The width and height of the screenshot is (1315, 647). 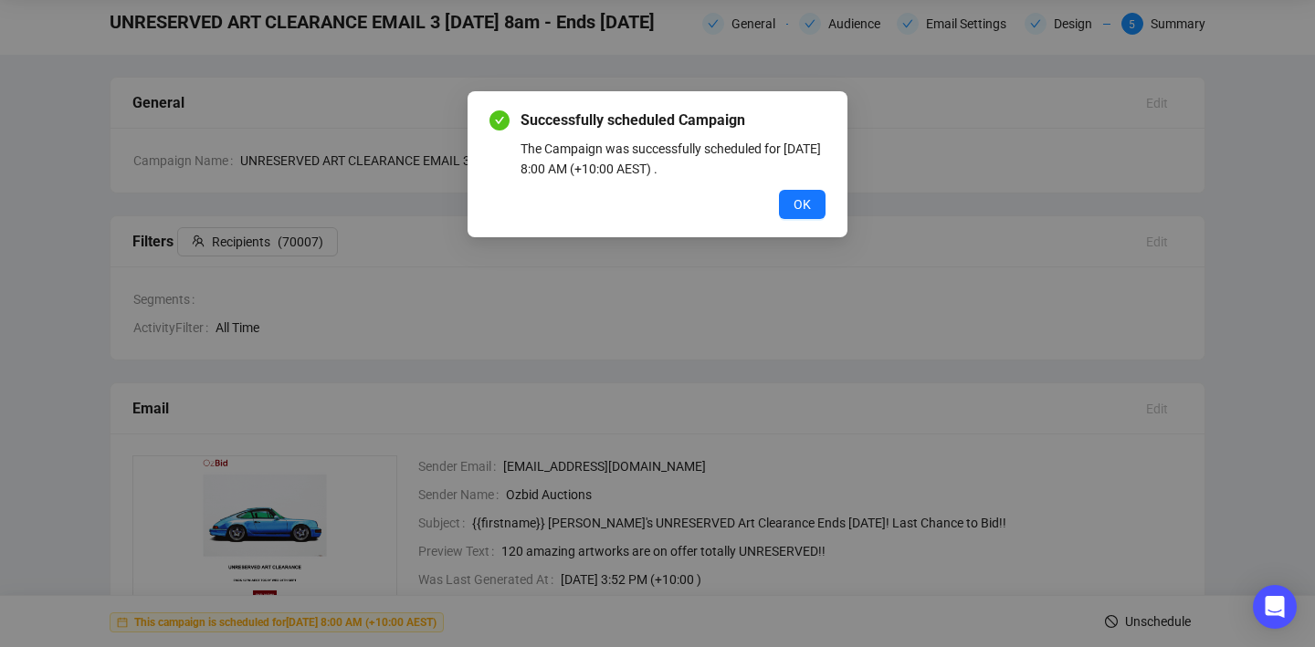 What do you see at coordinates (1274, 607) in the screenshot?
I see `div: Open Intercom Messenger` at bounding box center [1274, 607].